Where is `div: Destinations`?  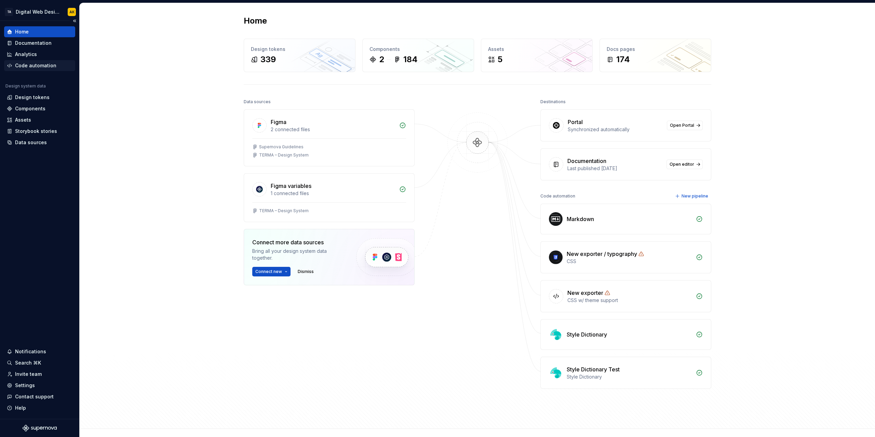 div: Destinations is located at coordinates (553, 102).